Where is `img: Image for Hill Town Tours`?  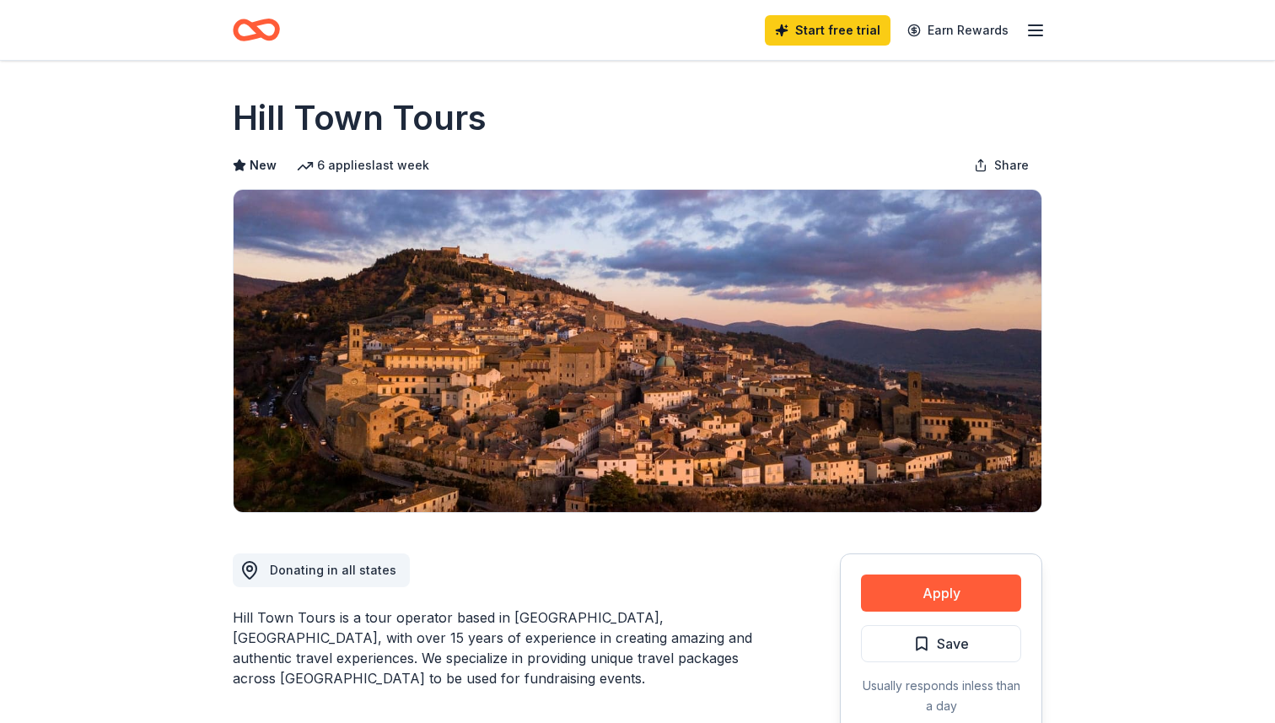 img: Image for Hill Town Tours is located at coordinates (638, 351).